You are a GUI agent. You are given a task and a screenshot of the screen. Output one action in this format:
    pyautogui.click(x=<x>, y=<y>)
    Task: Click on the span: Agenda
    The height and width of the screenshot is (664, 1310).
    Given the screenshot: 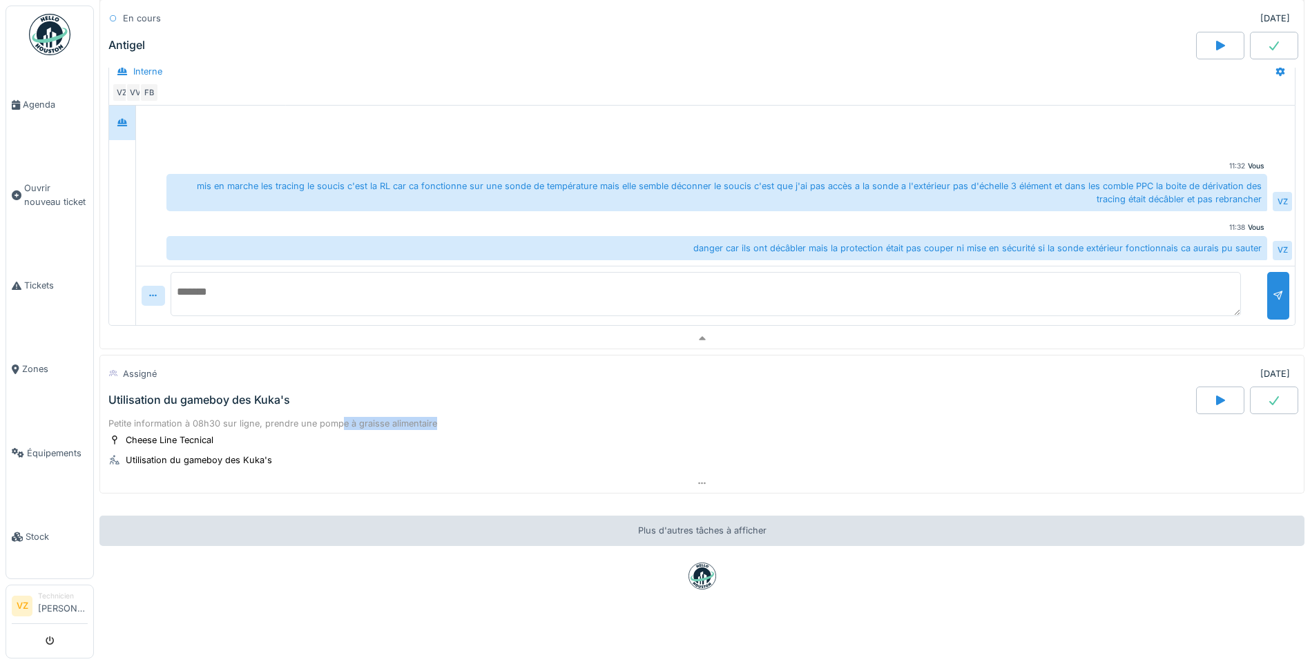 What is the action you would take?
    pyautogui.click(x=55, y=104)
    